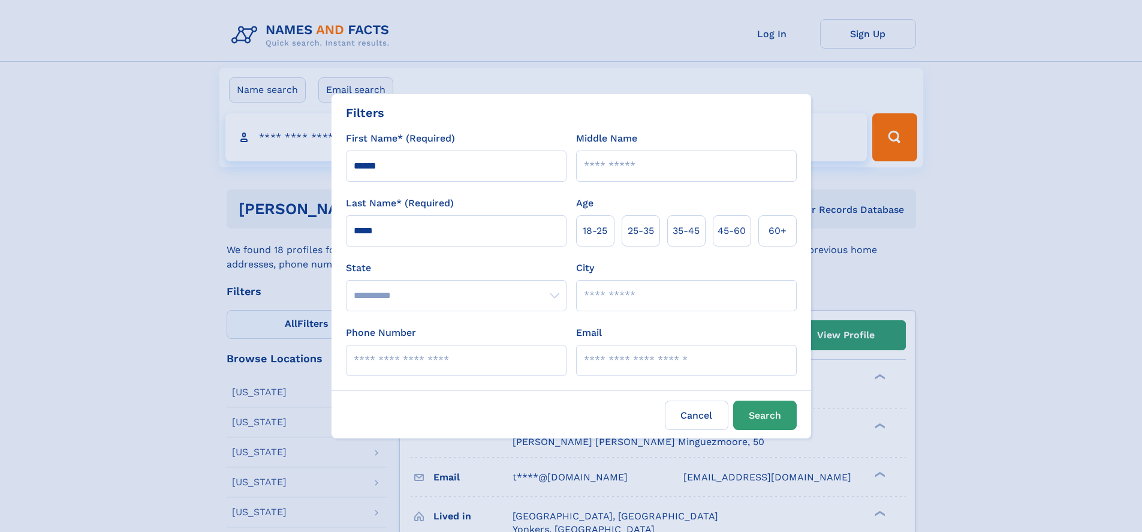 This screenshot has height=532, width=1142. Describe the element at coordinates (365, 113) in the screenshot. I see `div: Filters` at that location.